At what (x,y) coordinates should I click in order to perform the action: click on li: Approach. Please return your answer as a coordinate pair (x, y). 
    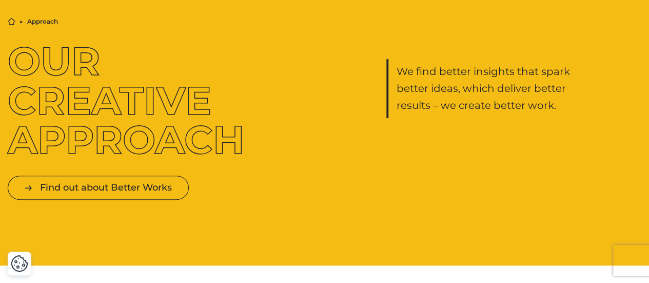
    Looking at the image, I should click on (43, 22).